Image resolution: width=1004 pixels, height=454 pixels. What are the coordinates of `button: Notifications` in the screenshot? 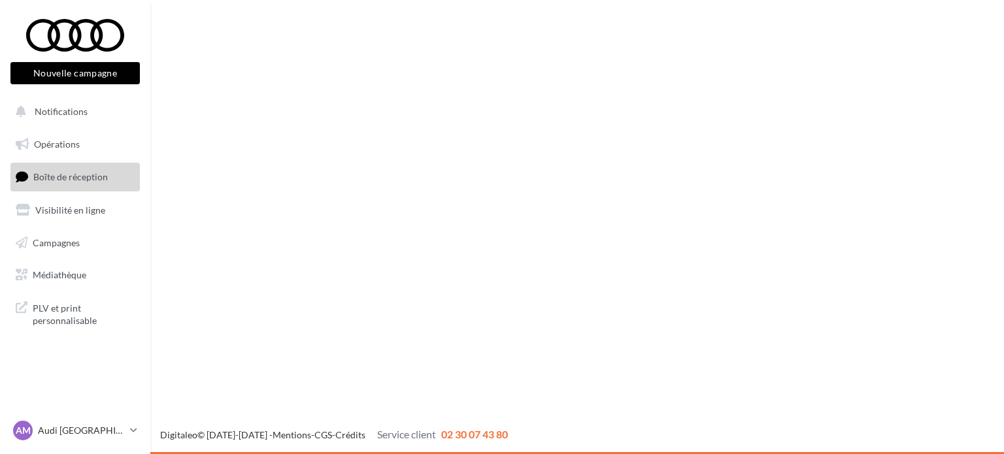 It's located at (73, 112).